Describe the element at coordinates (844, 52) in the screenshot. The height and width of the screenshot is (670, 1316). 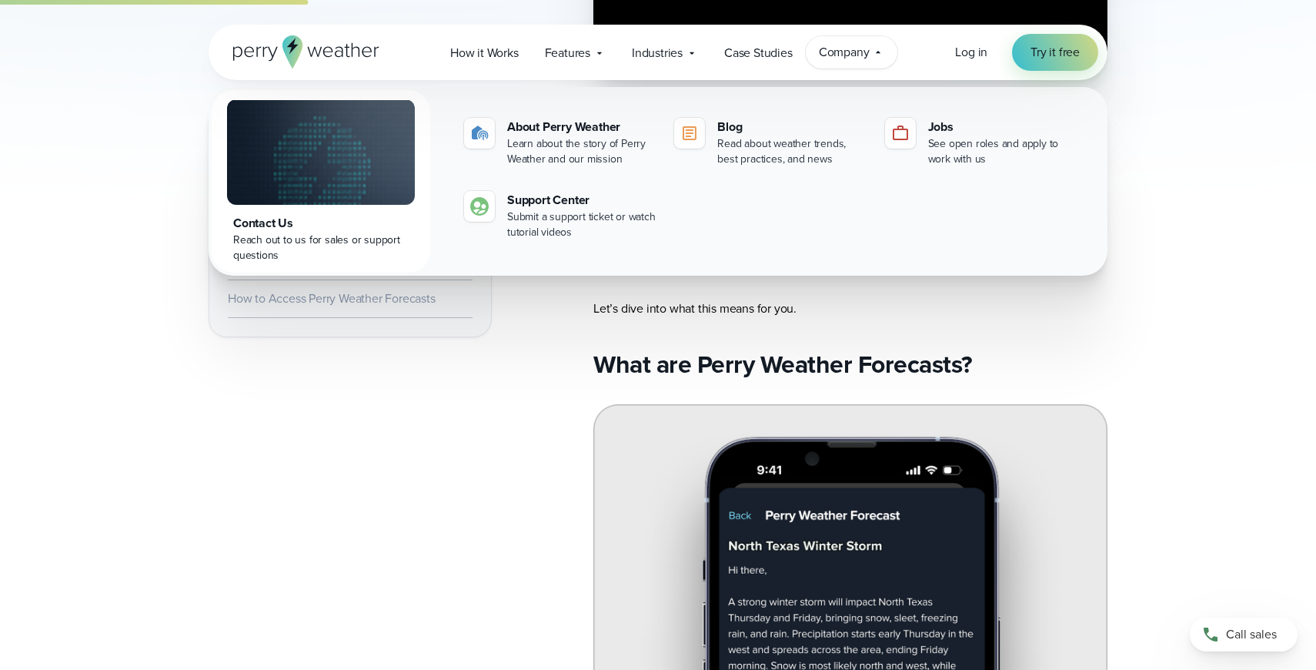
I see `span: Company` at that location.